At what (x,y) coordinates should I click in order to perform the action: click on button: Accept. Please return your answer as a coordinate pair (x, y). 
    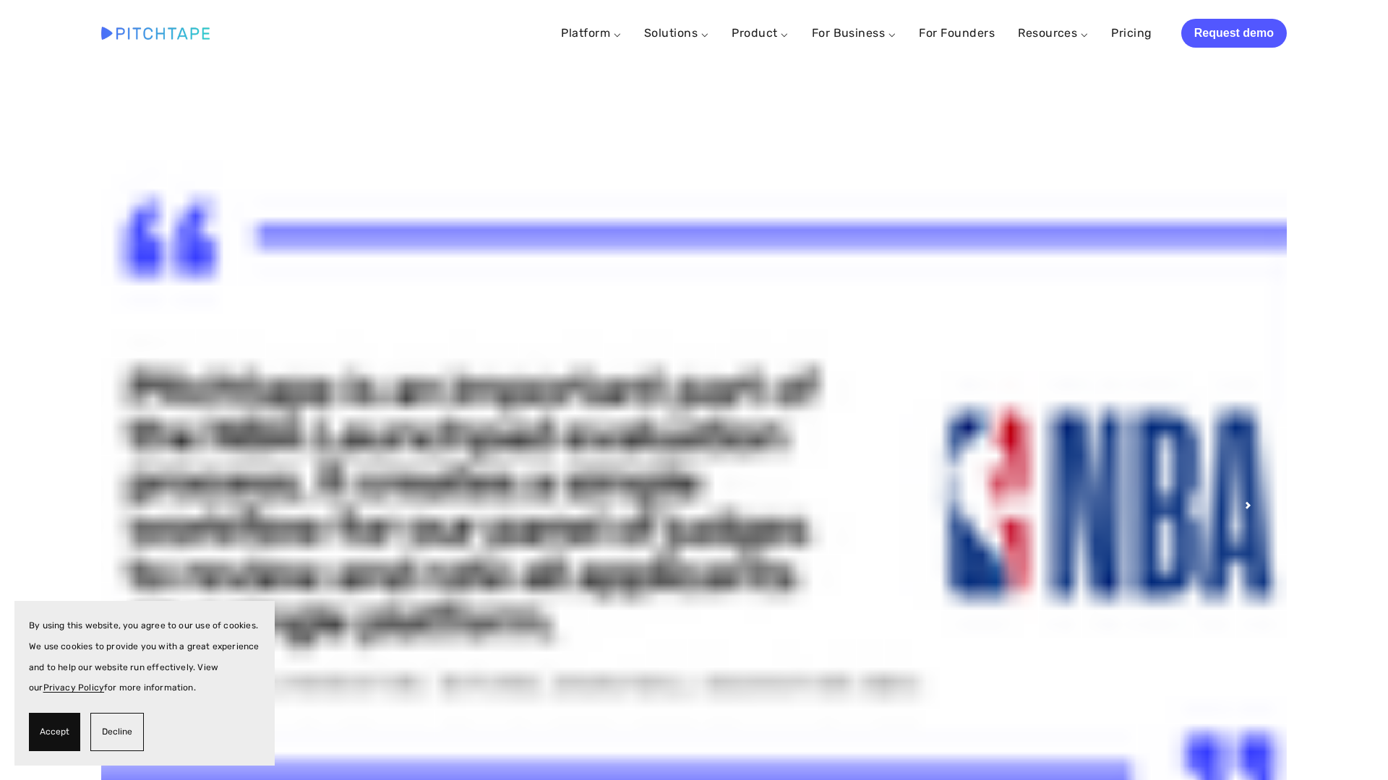
    Looking at the image, I should click on (54, 732).